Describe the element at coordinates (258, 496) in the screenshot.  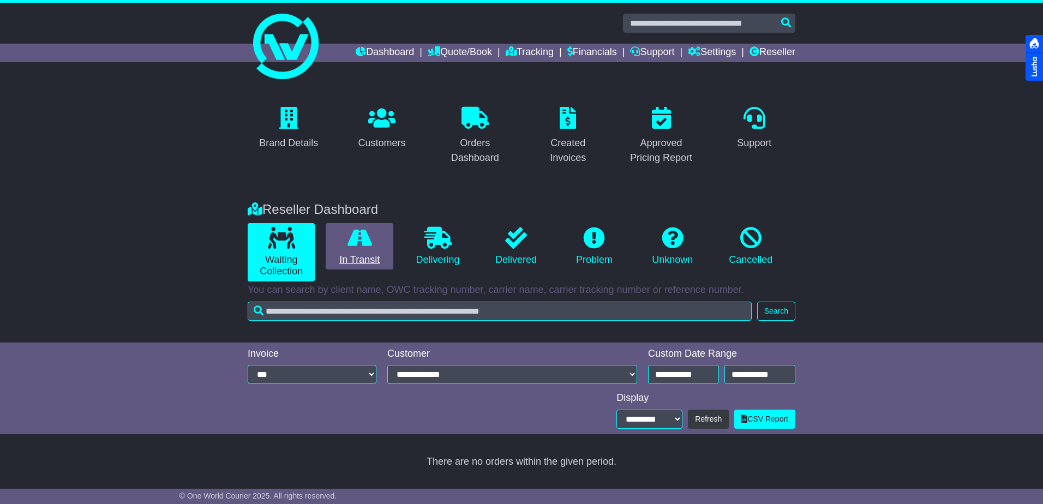
I see `span: © One World Courier 2025. All rights reserved.` at that location.